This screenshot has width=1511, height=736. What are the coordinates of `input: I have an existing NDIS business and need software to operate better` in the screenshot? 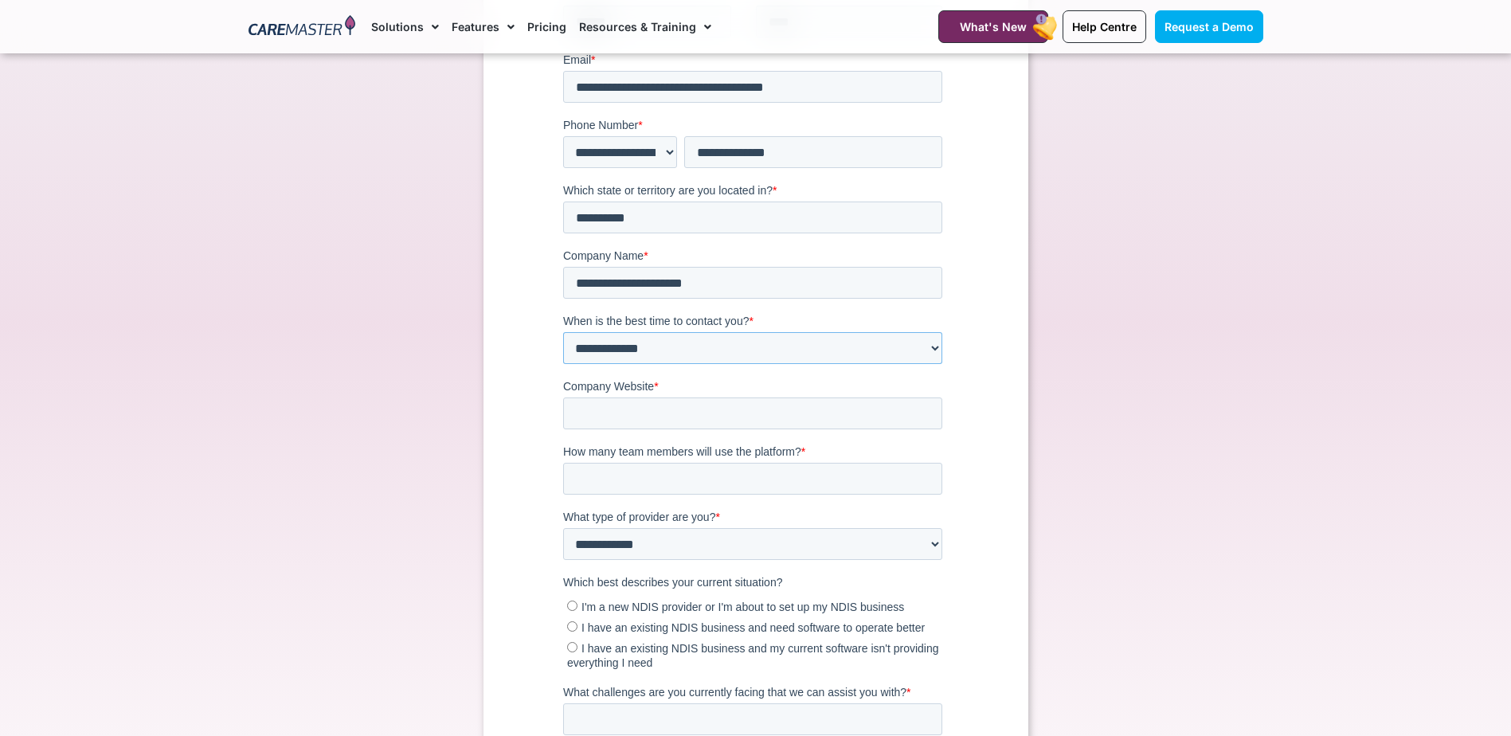 It's located at (9, 640).